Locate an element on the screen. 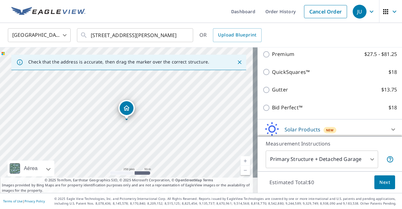 The width and height of the screenshot is (402, 209). span: Next is located at coordinates (385, 182).